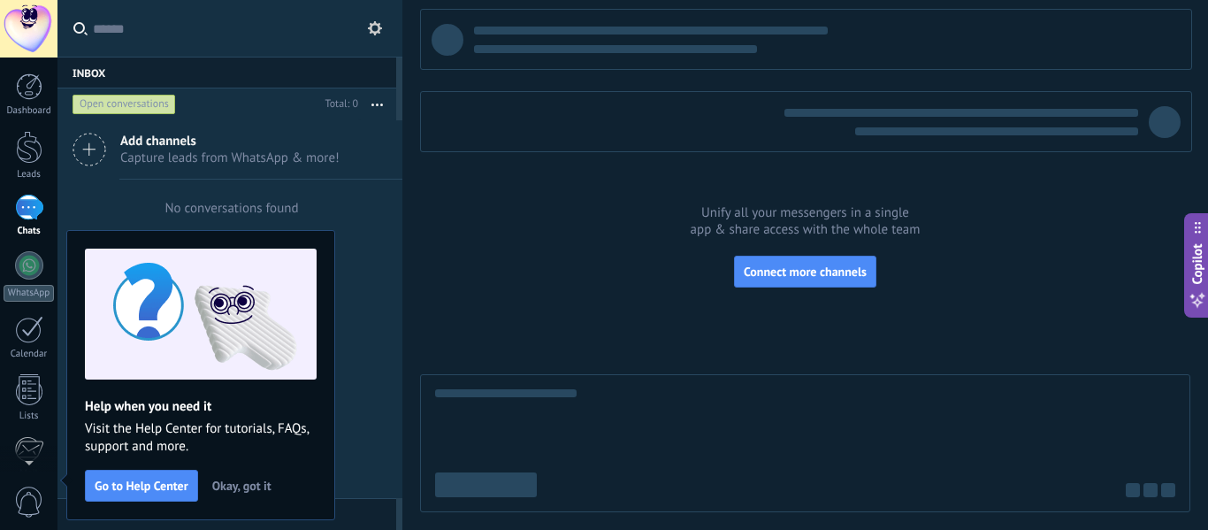 This screenshot has height=530, width=1208. What do you see at coordinates (231, 208) in the screenshot?
I see `div: No conversations found` at bounding box center [231, 208].